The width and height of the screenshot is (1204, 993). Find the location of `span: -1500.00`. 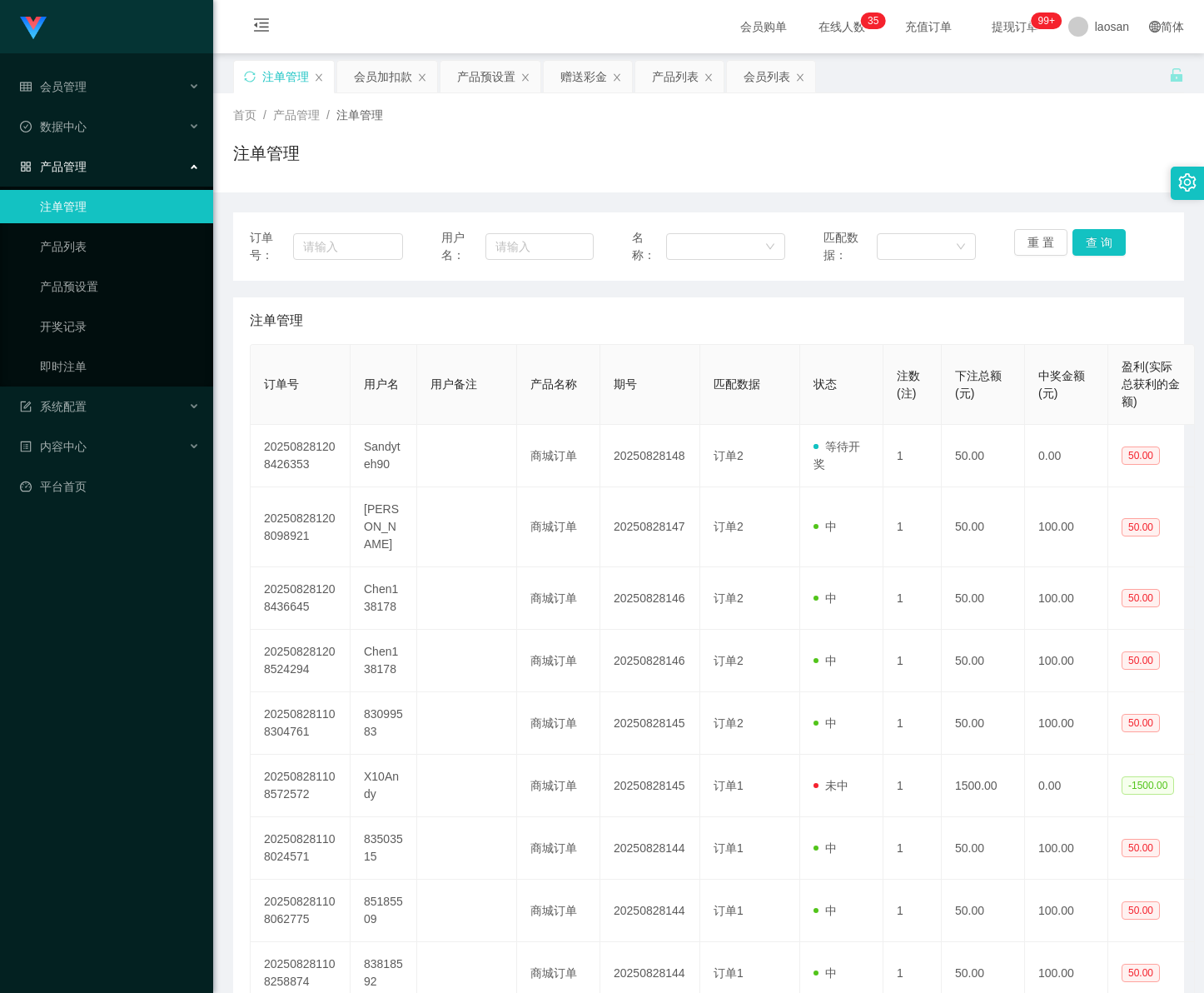

span: -1500.00 is located at coordinates (1148, 786).